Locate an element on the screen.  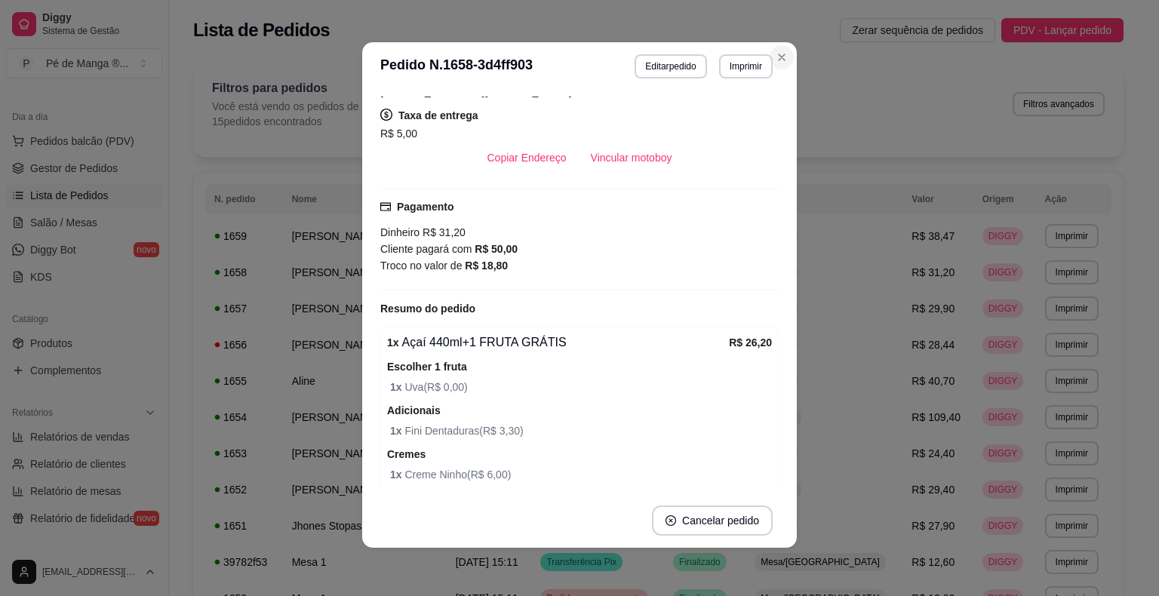
button: Vincular motoboy is located at coordinates (631, 158).